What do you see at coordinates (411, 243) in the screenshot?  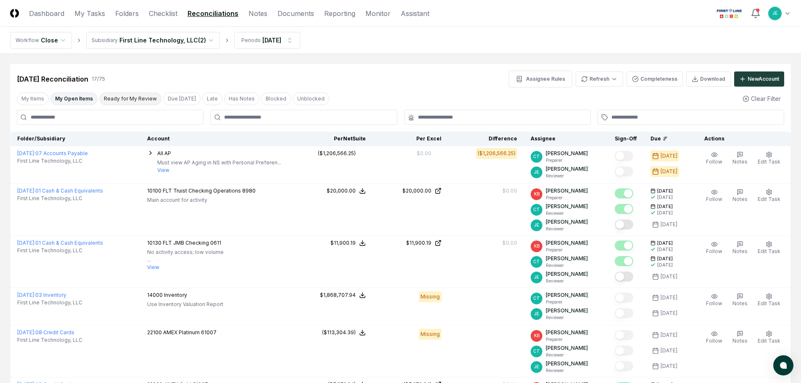 I see `a: $11,900.19` at bounding box center [411, 243].